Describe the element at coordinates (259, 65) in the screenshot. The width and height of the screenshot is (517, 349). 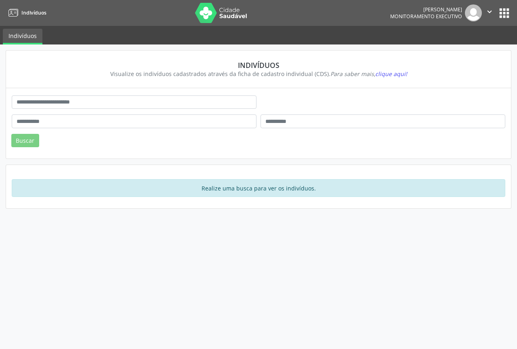
I see `div: Indivíduos` at that location.